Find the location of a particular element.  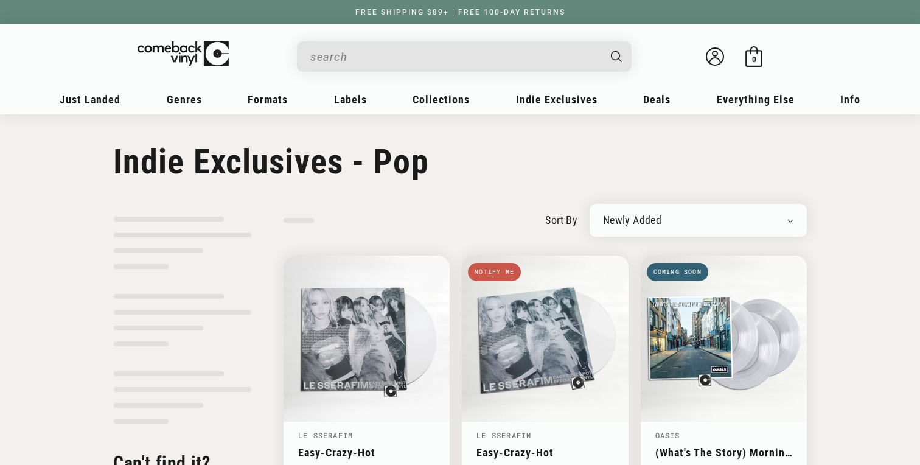

span: Everything Else is located at coordinates (756, 99).